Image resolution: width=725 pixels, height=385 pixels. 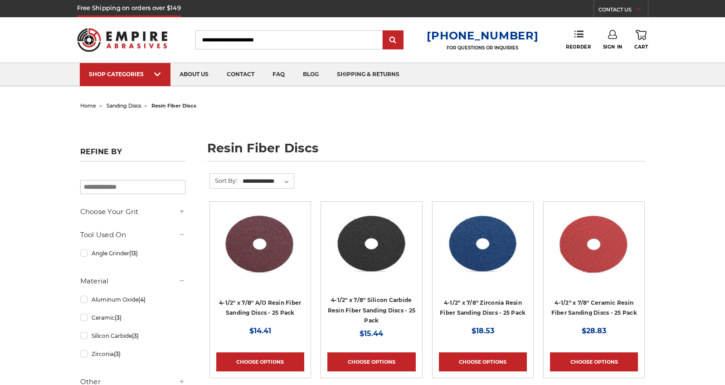 What do you see at coordinates (393, 40) in the screenshot?
I see `input: Submit` at bounding box center [393, 40].